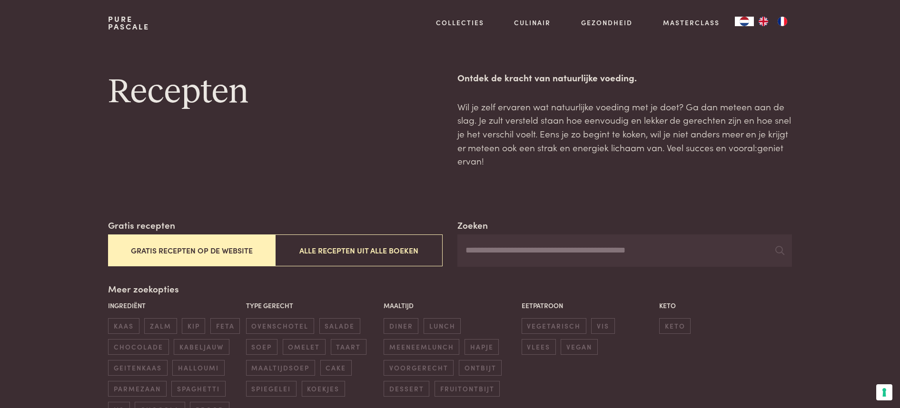  Describe the element at coordinates (782, 21) in the screenshot. I see `a: FR` at that location.